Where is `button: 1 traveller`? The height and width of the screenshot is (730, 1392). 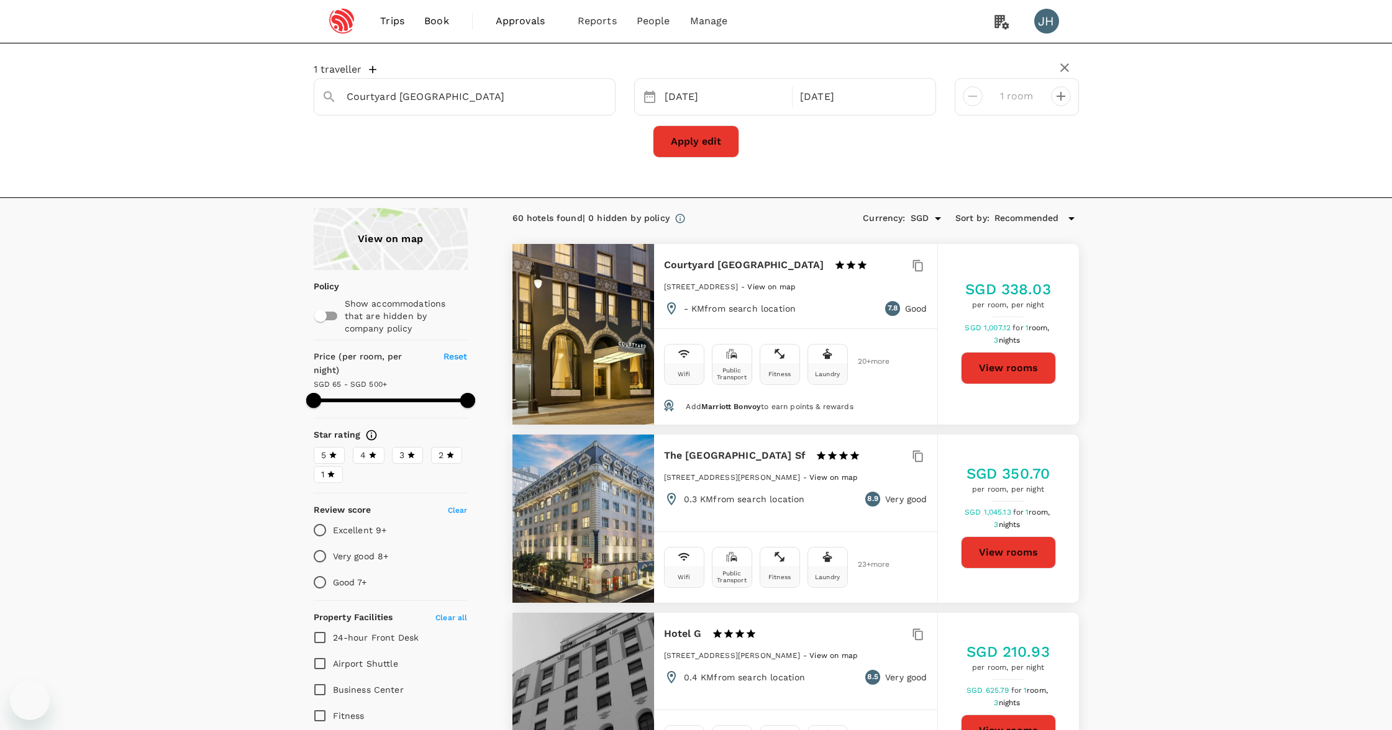
button: 1 traveller is located at coordinates (345, 70).